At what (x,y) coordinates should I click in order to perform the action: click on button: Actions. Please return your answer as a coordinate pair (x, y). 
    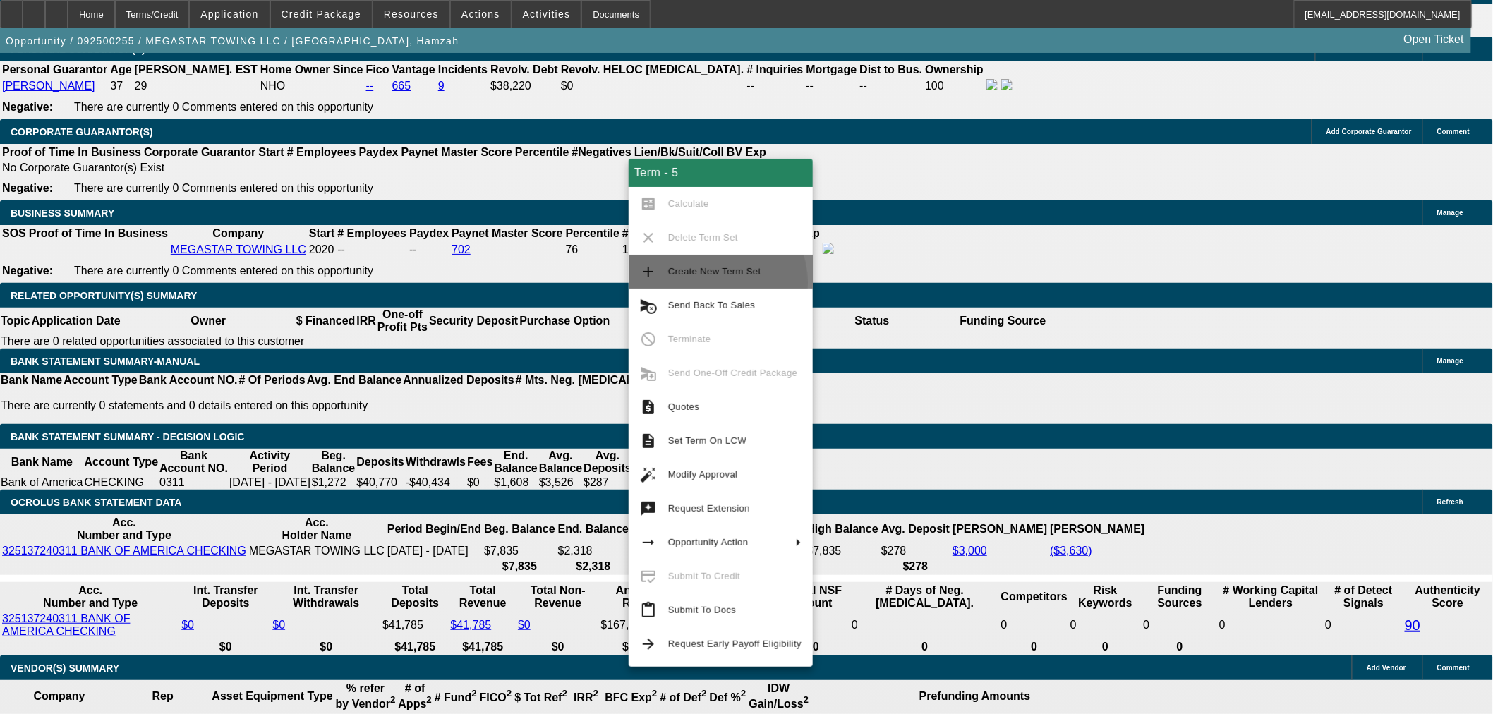
    Looking at the image, I should click on (481, 14).